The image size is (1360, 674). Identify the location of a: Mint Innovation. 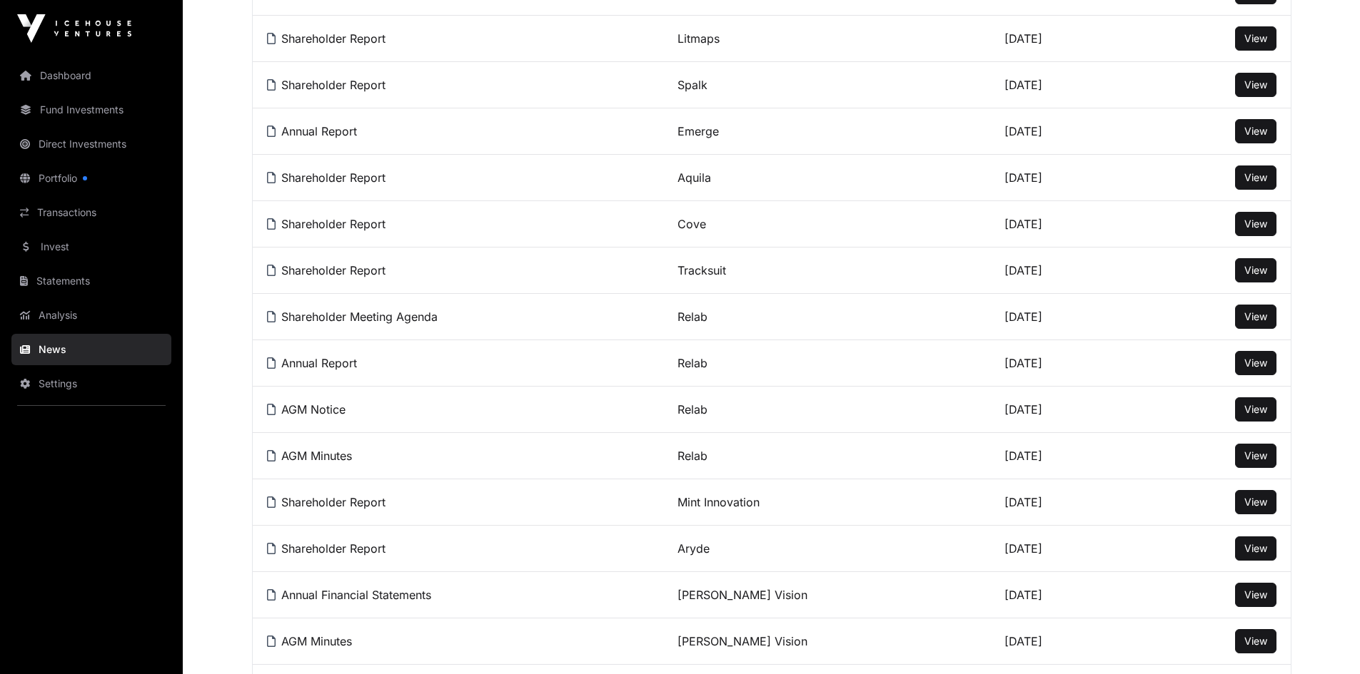
(718, 502).